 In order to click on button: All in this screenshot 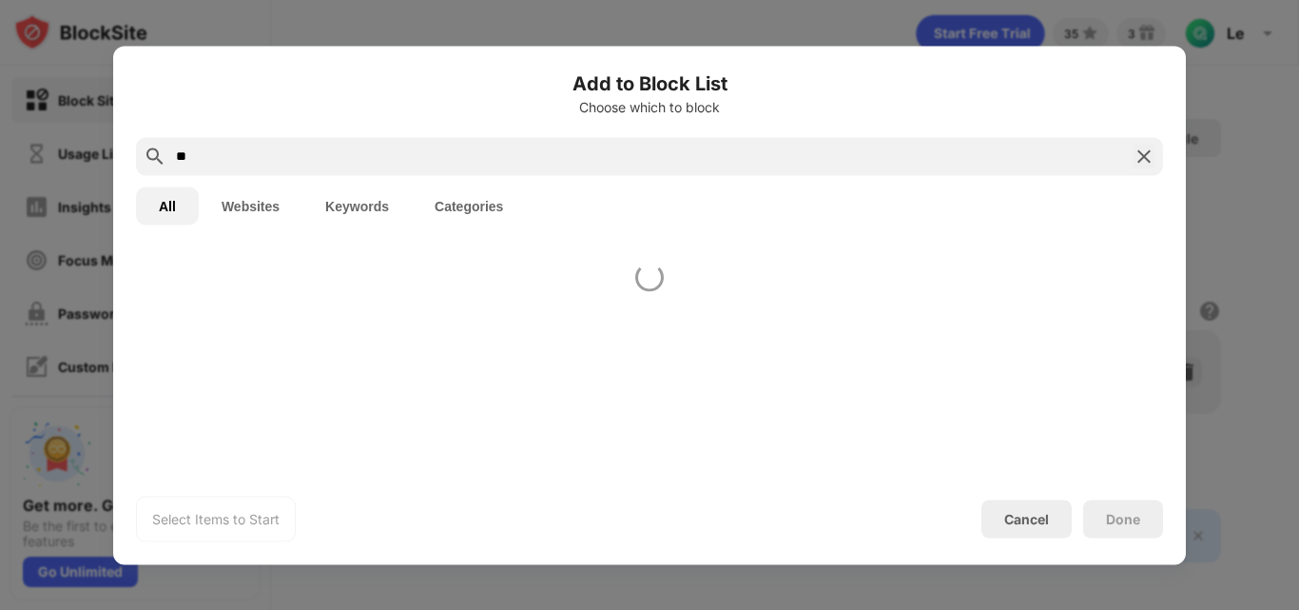, I will do `click(167, 205)`.